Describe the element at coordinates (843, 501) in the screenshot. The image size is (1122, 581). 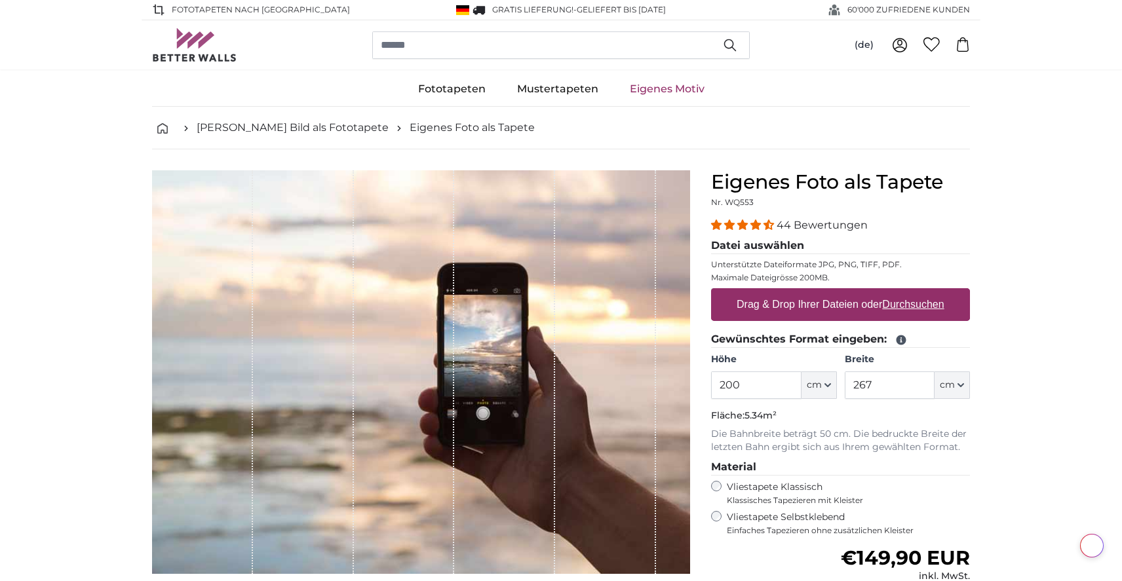
I see `span: Klassisches Tapezieren mit Kleister` at that location.